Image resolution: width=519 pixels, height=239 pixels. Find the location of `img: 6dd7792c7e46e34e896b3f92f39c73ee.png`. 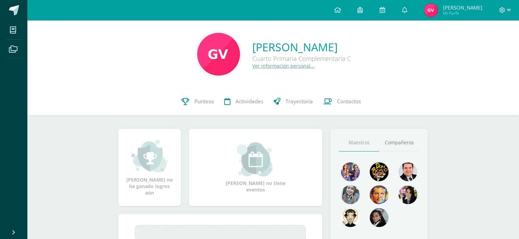

img: 6dd7792c7e46e34e896b3f92f39c73ee.png is located at coordinates (350, 218).